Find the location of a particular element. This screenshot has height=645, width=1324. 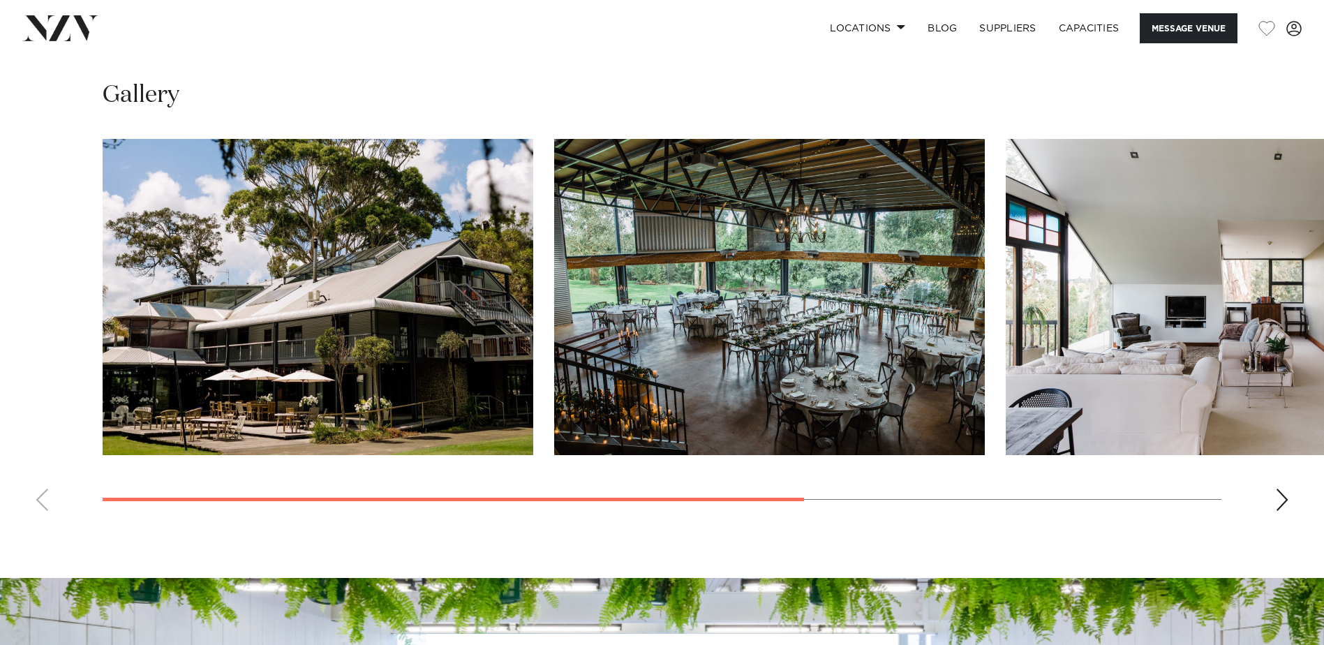

button: Message Venue is located at coordinates (1189, 28).